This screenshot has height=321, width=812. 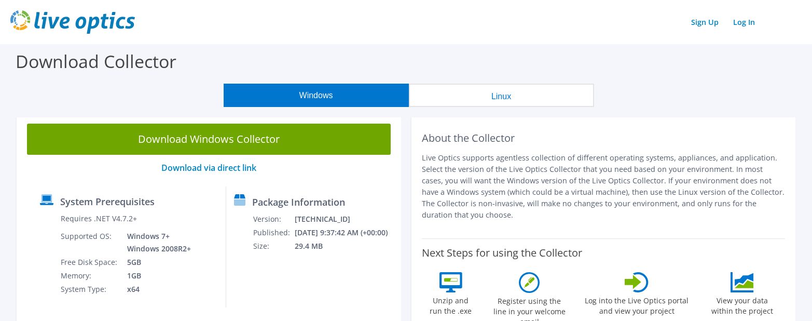 I want to click on td: 29.4 MB, so click(x=345, y=246).